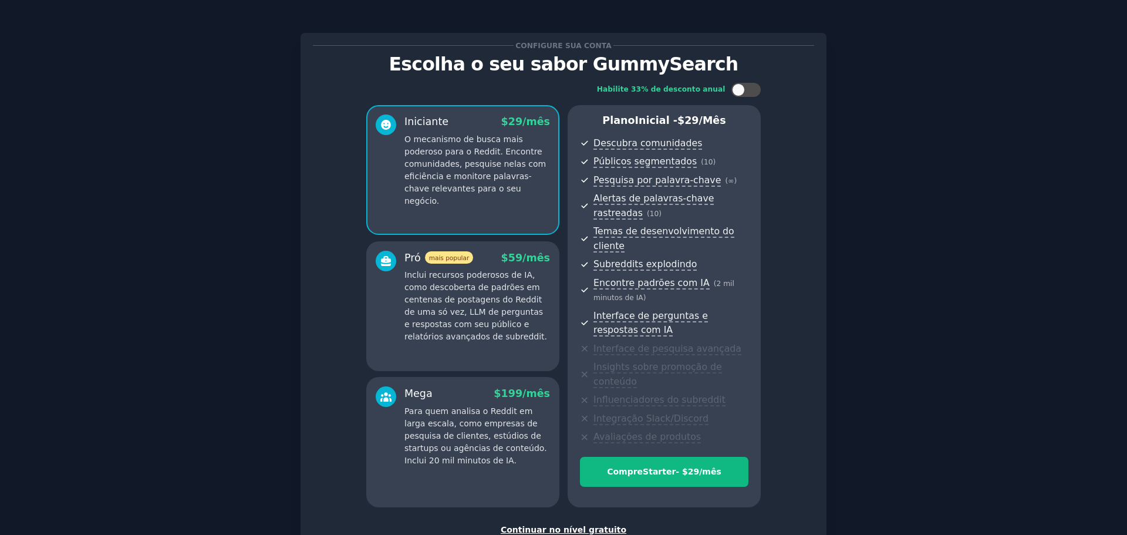  I want to click on font: mais popular, so click(449, 258).